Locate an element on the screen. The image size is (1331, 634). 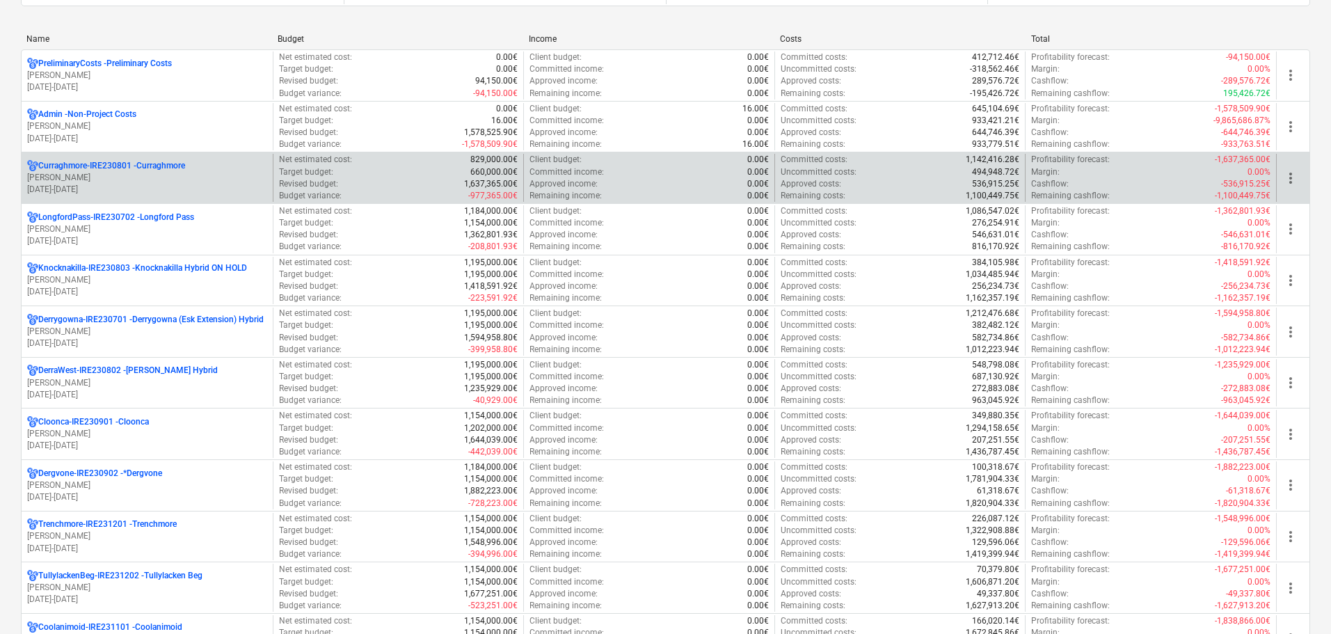
p: 1,162,357.19€ is located at coordinates (992, 298).